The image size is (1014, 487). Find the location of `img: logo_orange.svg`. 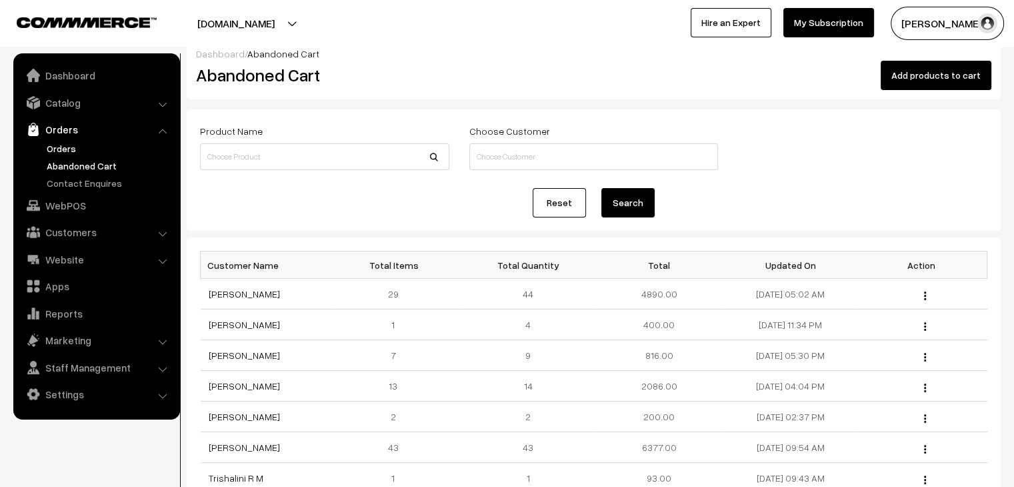

img: logo_orange.svg is located at coordinates (27, 27).